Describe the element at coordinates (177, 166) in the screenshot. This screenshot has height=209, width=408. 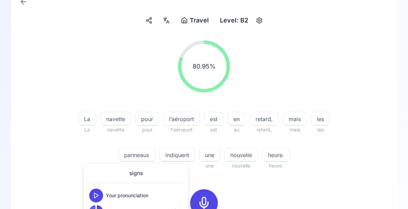
I see `span: indiquant` at that location.